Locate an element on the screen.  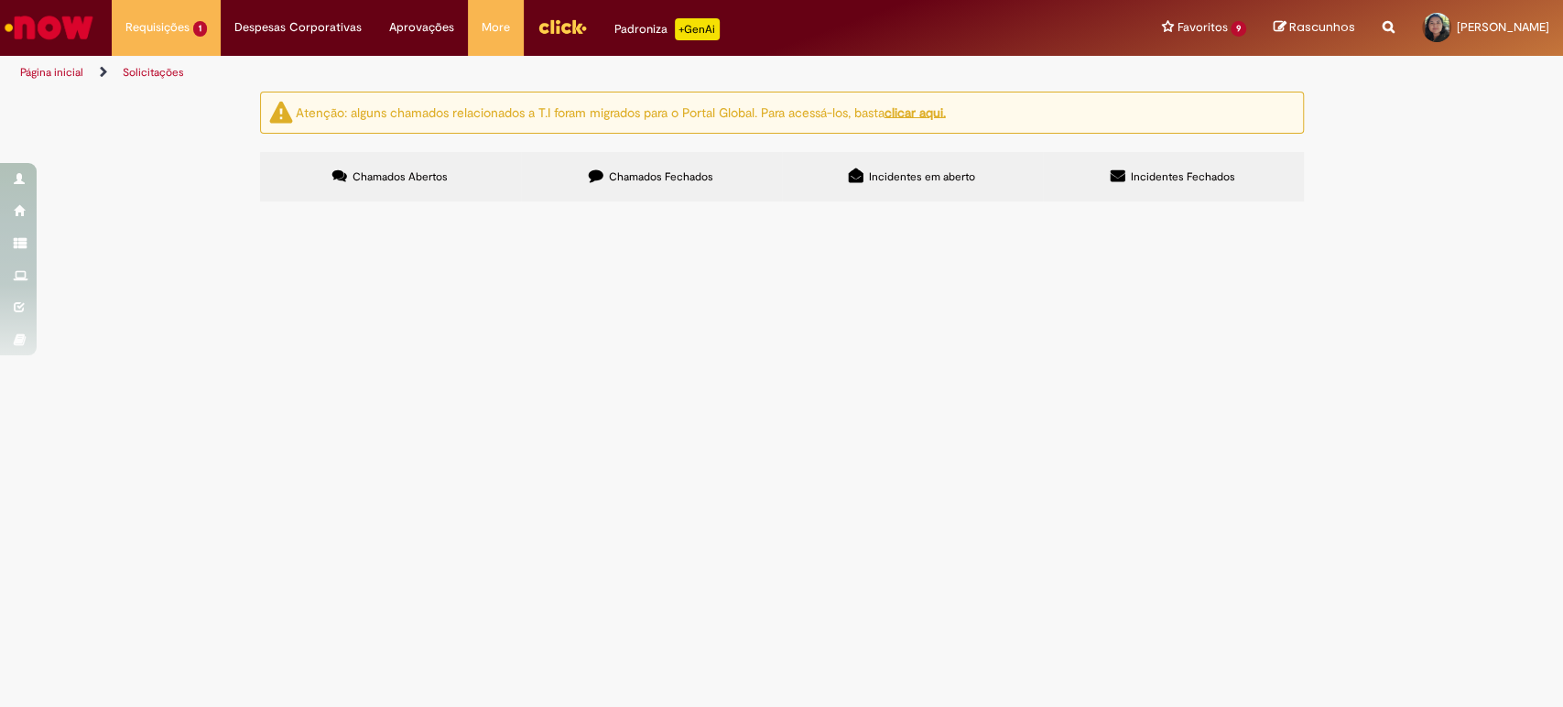
a: clicar aqui. is located at coordinates (915, 112).